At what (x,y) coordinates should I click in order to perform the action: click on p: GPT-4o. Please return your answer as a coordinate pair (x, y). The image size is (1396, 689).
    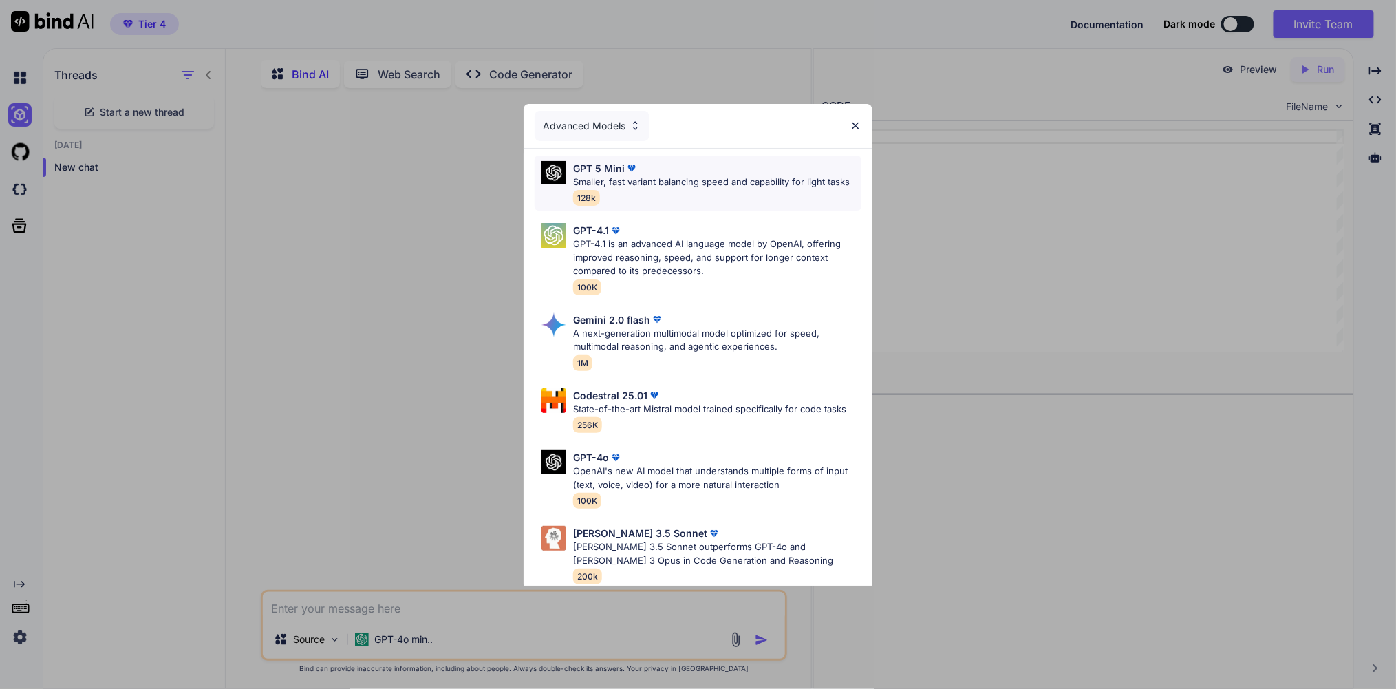
    Looking at the image, I should click on (591, 457).